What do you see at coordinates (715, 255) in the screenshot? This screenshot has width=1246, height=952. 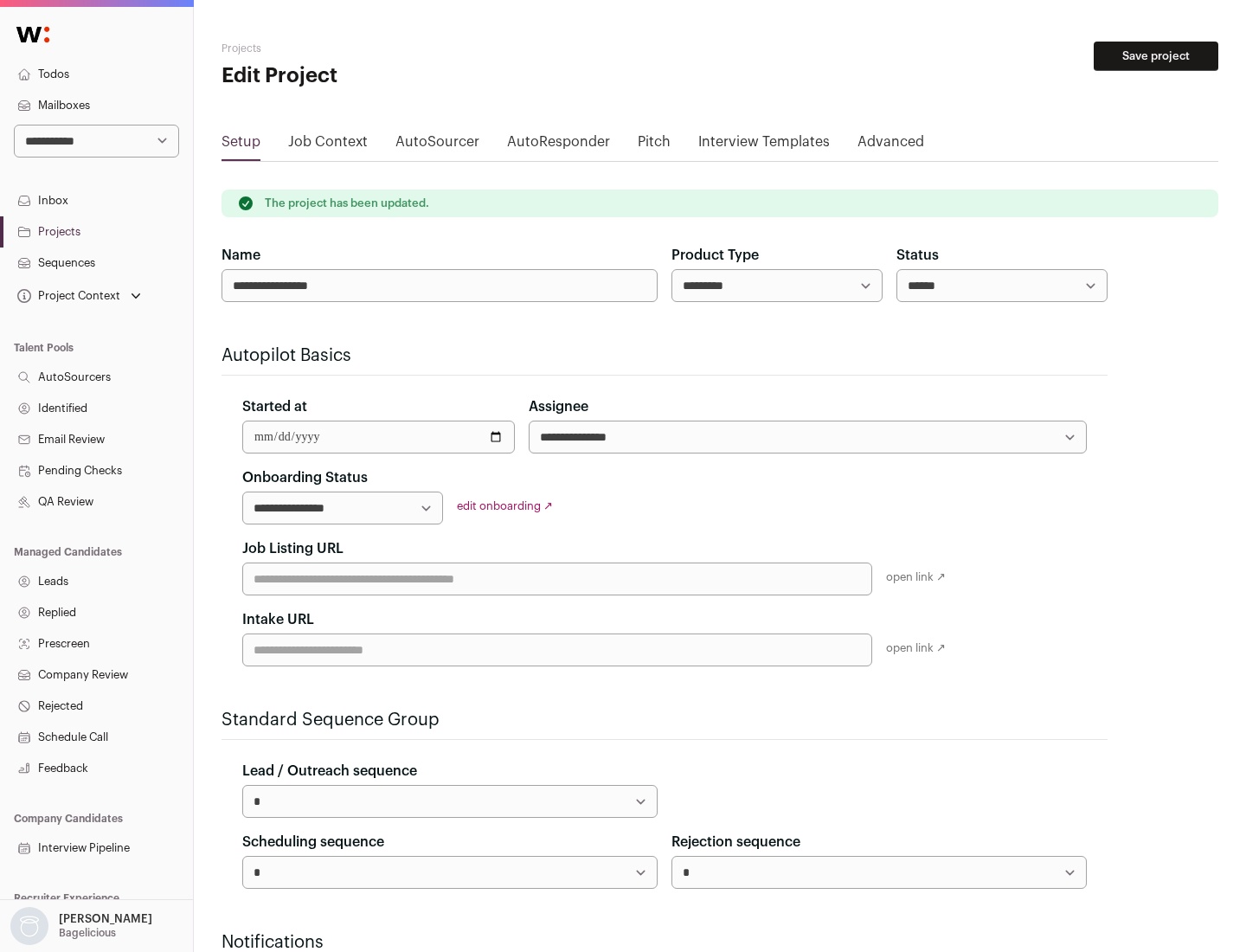 I see `label: Product Type` at bounding box center [715, 255].